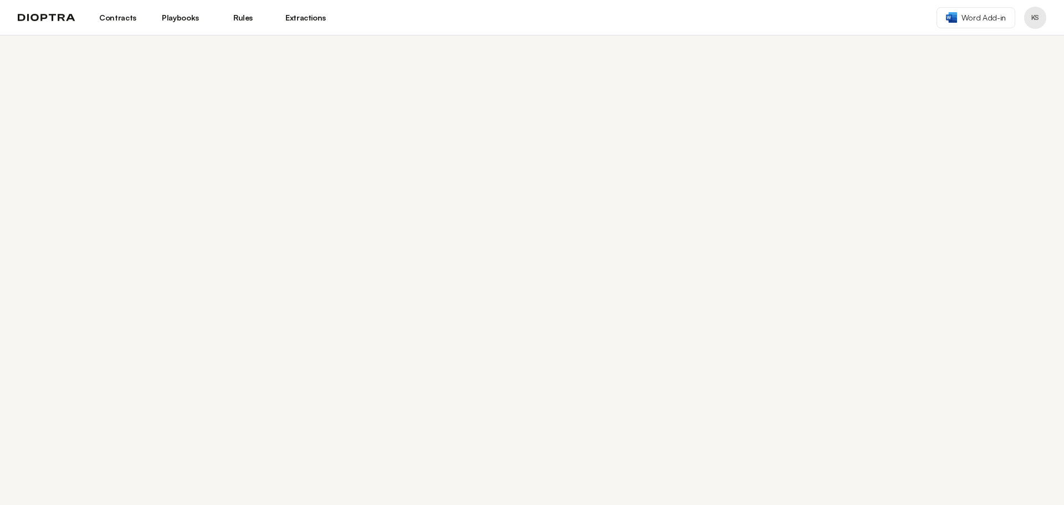  Describe the element at coordinates (180, 18) in the screenshot. I see `a: Playbooks` at that location.